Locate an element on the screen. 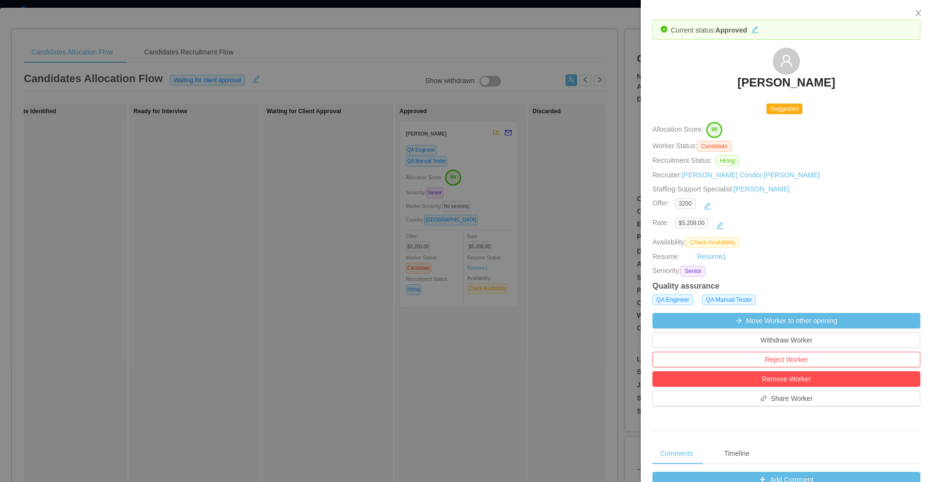  span: Hiring is located at coordinates (727, 161).